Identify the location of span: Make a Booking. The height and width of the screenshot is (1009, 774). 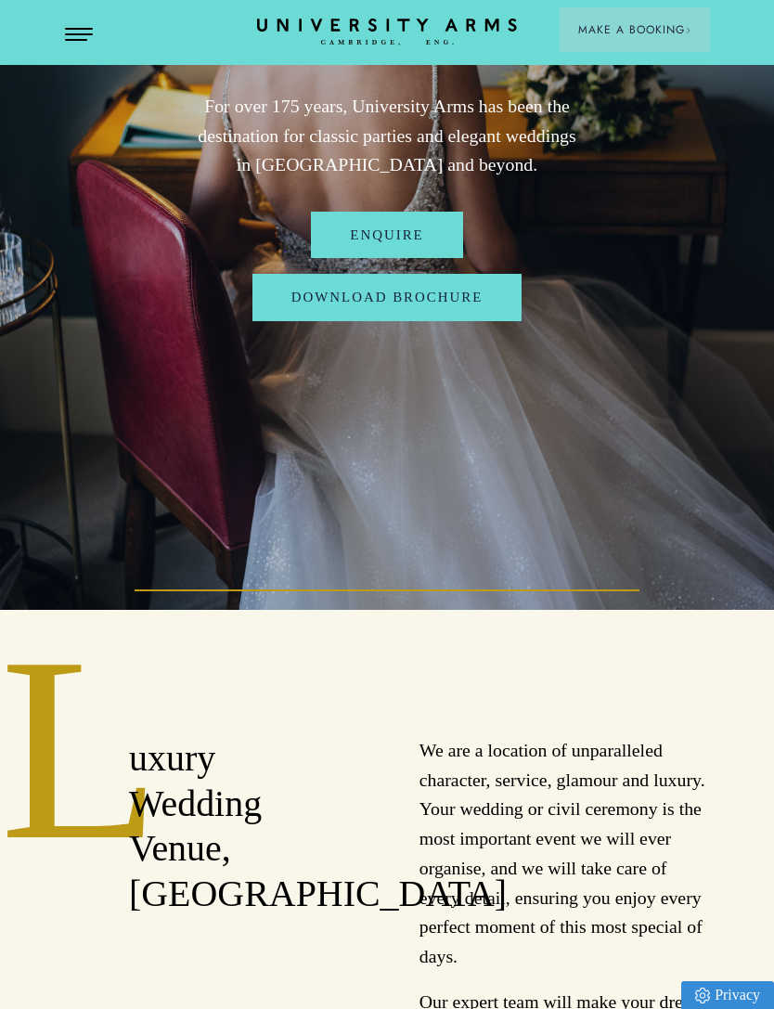
(635, 30).